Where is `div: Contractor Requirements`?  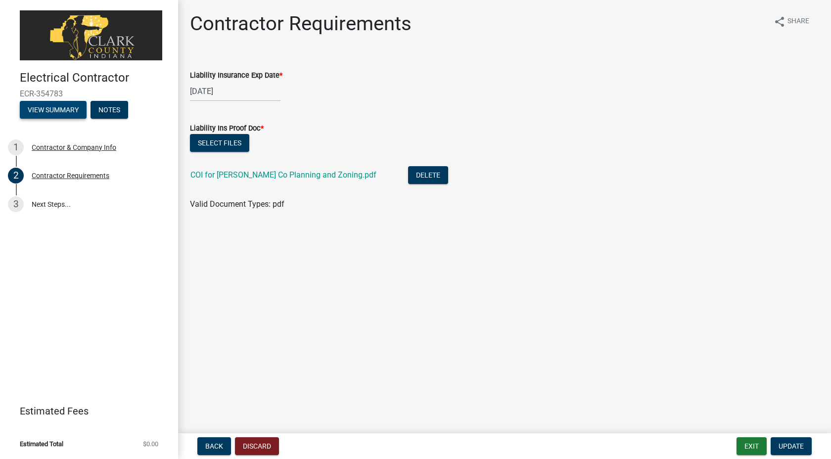 div: Contractor Requirements is located at coordinates (70, 176).